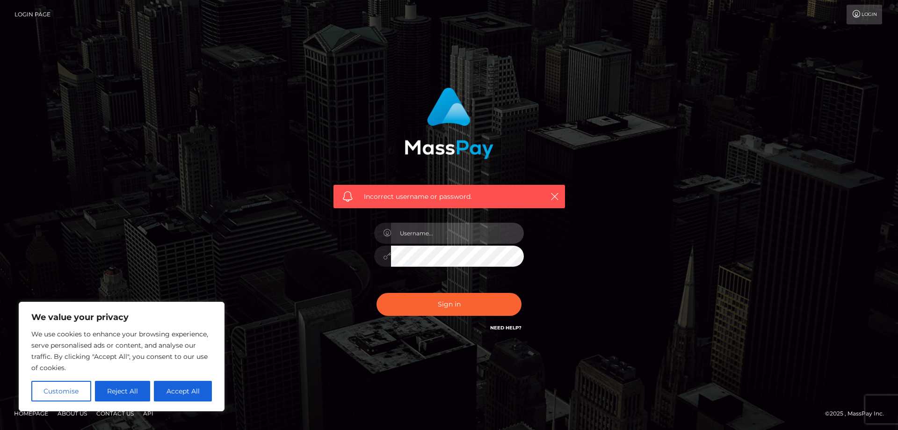  Describe the element at coordinates (31, 413) in the screenshot. I see `a: Homepage` at that location.